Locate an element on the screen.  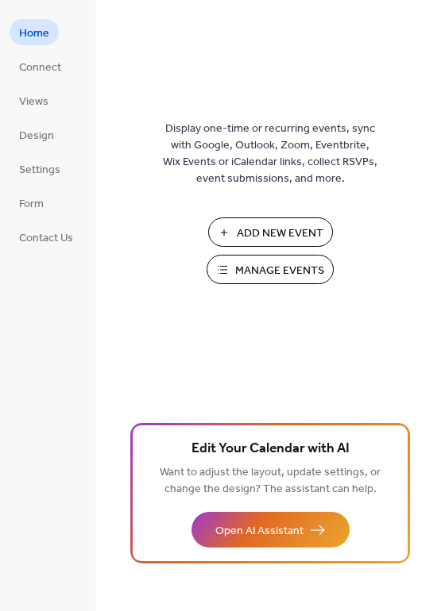
span: Display one-time or recurring events, sync with Google, Outlook, Zoom, Eventbrite, Wix Events or ... is located at coordinates (270, 154).